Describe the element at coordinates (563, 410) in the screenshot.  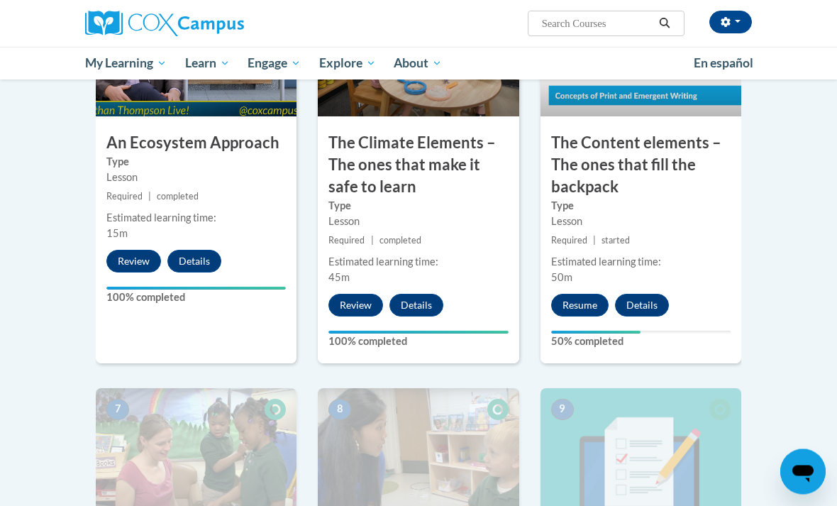
I see `span: 9` at that location.